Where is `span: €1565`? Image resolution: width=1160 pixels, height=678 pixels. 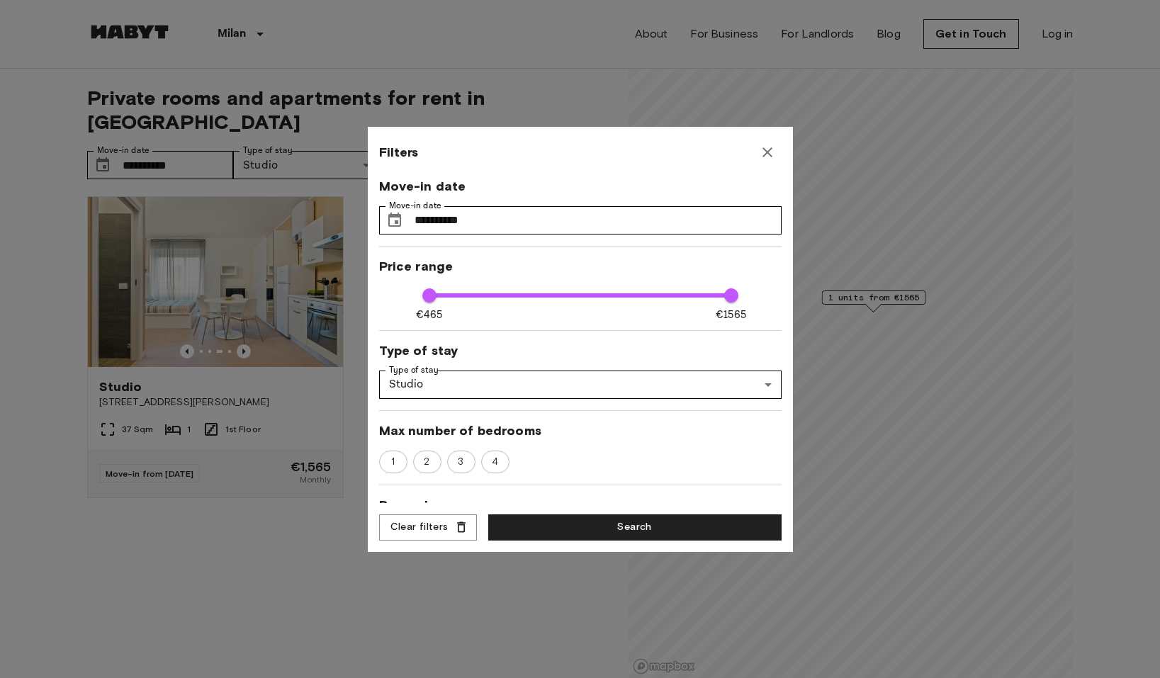
span: €1565 is located at coordinates (731, 315).